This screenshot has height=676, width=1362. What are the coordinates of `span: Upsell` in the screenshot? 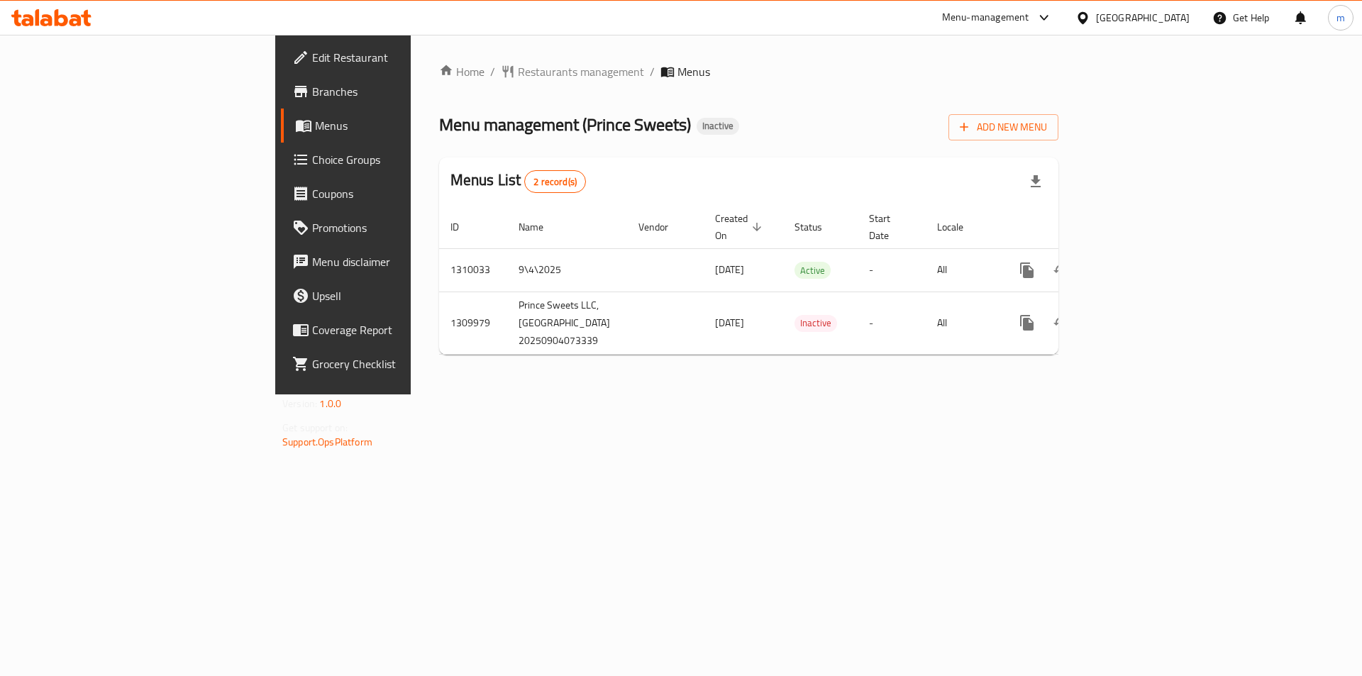 It's located at (401, 296).